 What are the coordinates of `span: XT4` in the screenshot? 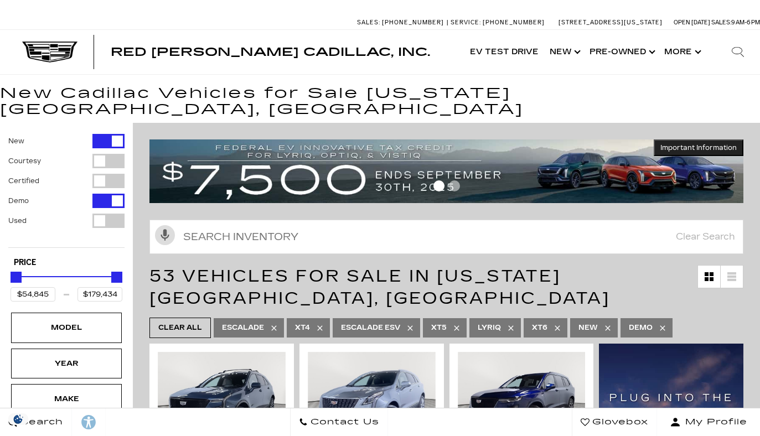 It's located at (302, 328).